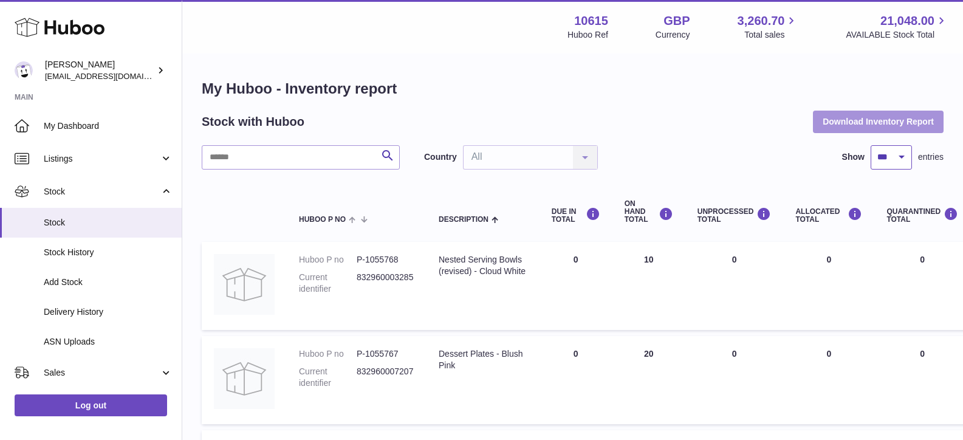  I want to click on h1: My Huboo - Inventory report, so click(572, 89).